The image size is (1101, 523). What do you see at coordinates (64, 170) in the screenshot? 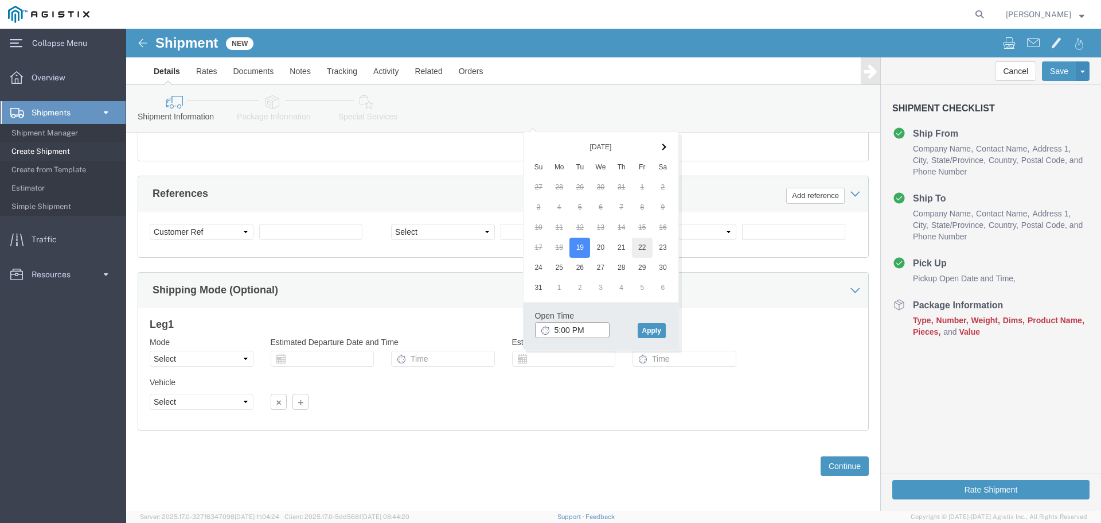
I see `span: Create from Template` at bounding box center [64, 170].